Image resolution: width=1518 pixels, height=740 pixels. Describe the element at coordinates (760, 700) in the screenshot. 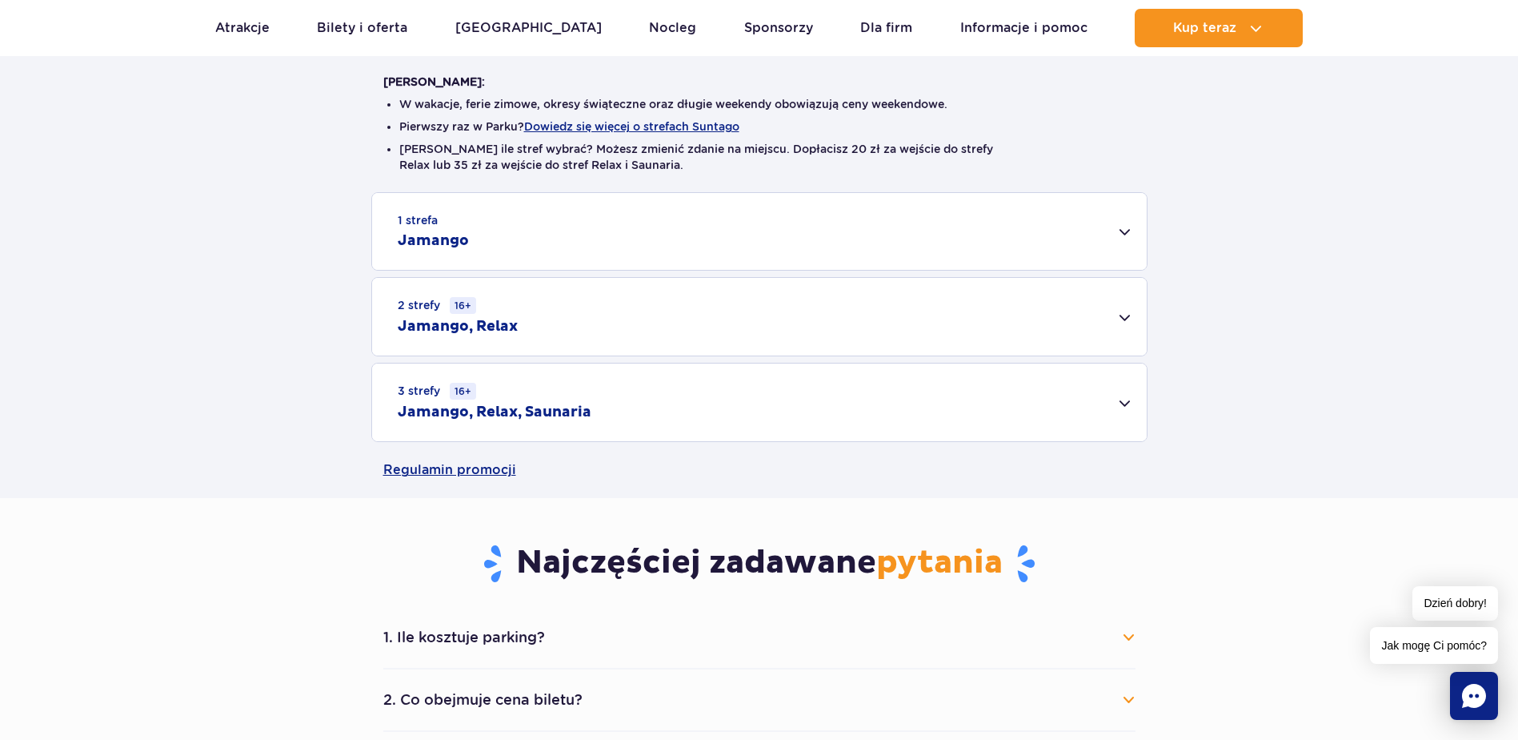

I see `button: 2. Co obejmuje cena biletu?` at that location.